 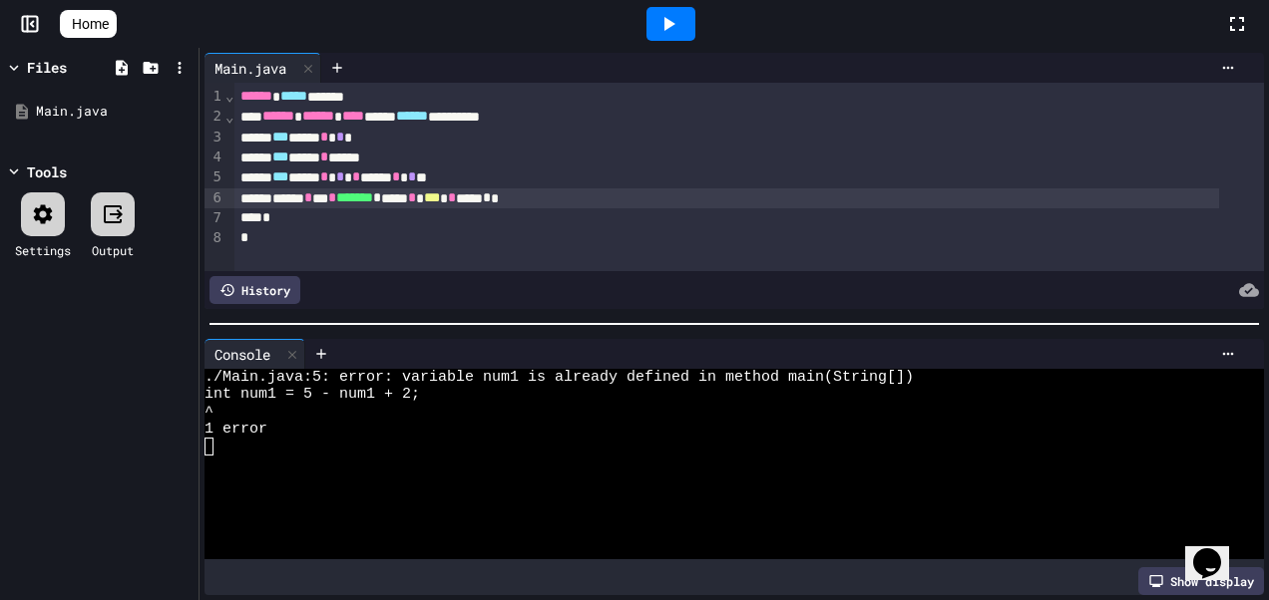 What do you see at coordinates (214, 198) in the screenshot?
I see `div: 6` at bounding box center [214, 198].